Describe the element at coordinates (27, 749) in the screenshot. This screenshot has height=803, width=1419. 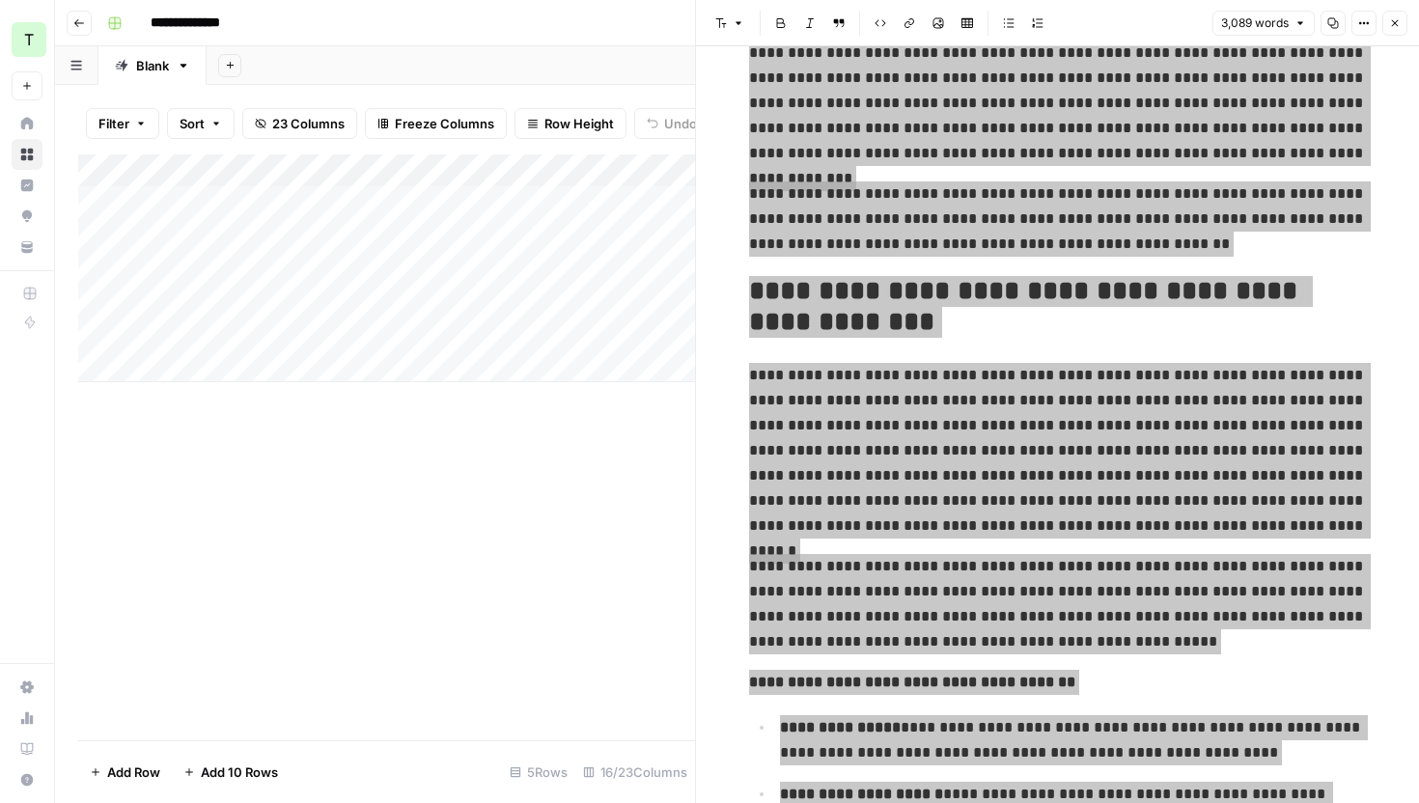
I see `a: Learning Hub` at that location.